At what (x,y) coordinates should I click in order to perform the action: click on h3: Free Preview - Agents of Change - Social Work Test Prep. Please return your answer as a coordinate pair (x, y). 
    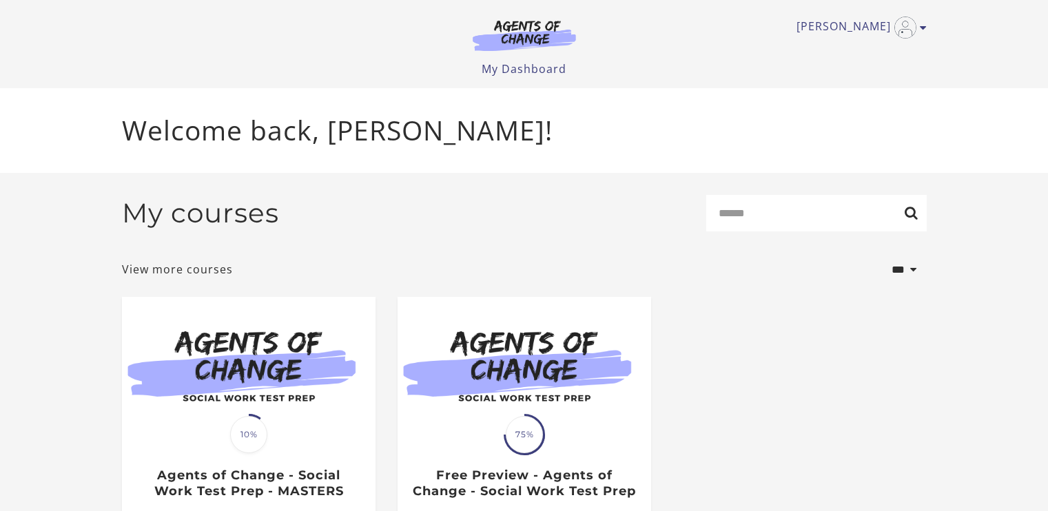
    Looking at the image, I should click on (524, 483).